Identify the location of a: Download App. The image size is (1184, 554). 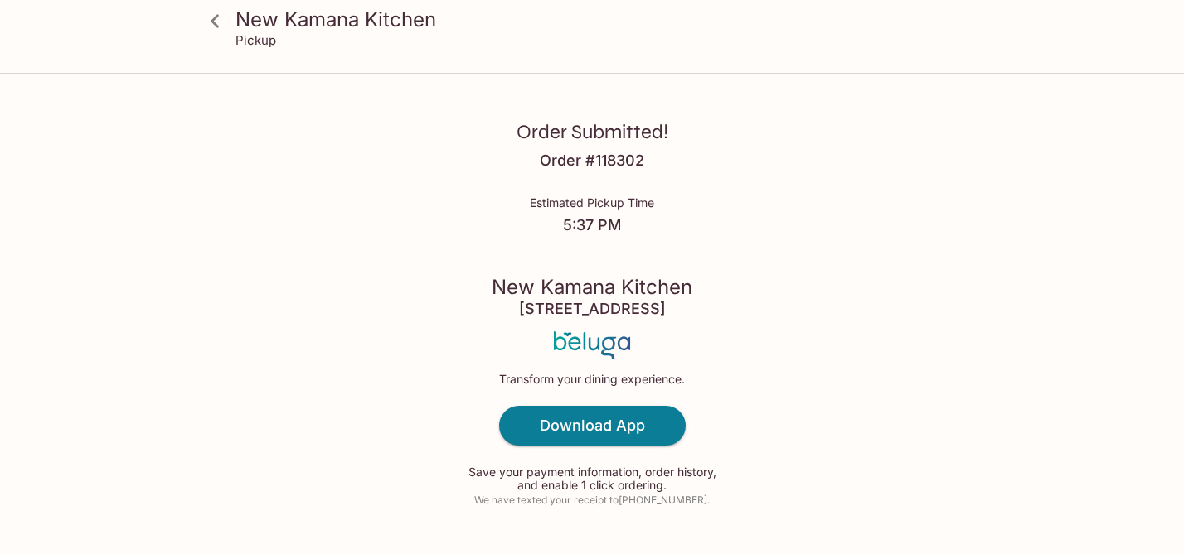
(592, 426).